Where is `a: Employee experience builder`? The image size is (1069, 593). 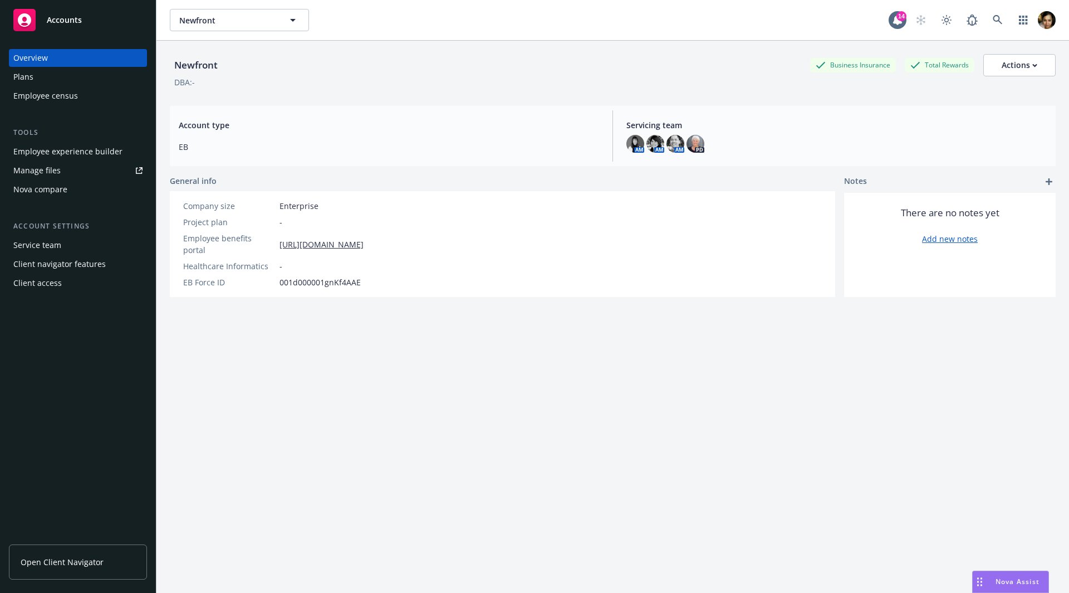 a: Employee experience builder is located at coordinates (78, 151).